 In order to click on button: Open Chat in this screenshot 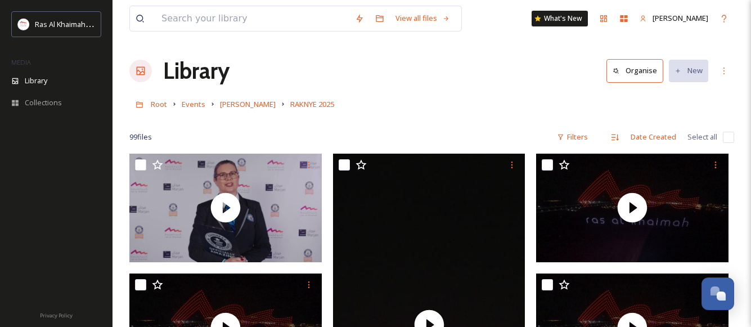, I will do `click(717, 293)`.